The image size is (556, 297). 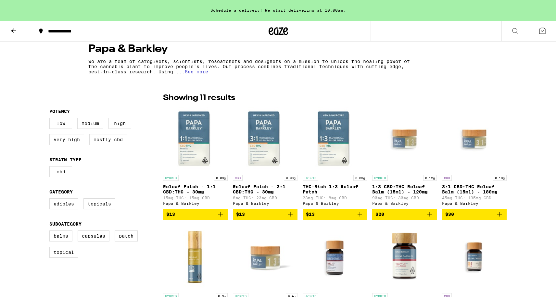 I want to click on img: Papa & Barkley - THC 25 Releaf Capsules, so click(x=335, y=258).